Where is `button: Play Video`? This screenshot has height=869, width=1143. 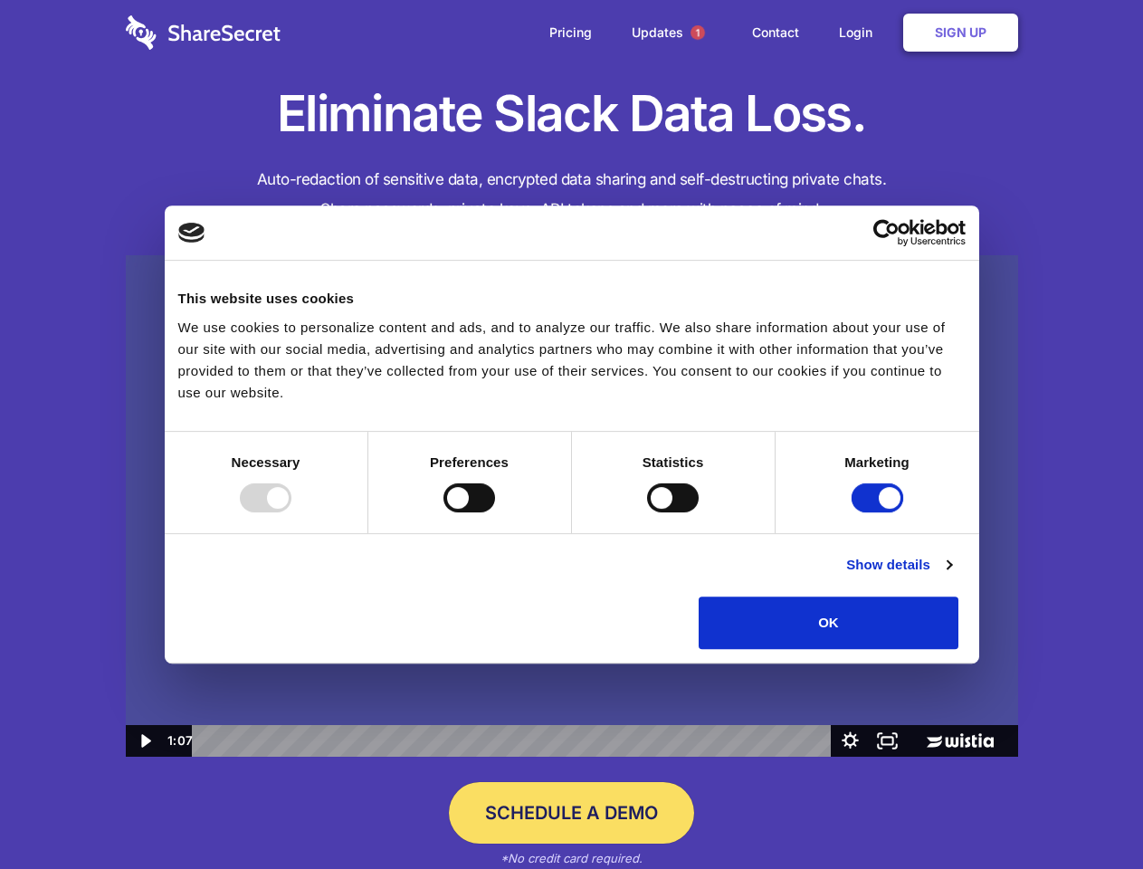 button: Play Video is located at coordinates (144, 740).